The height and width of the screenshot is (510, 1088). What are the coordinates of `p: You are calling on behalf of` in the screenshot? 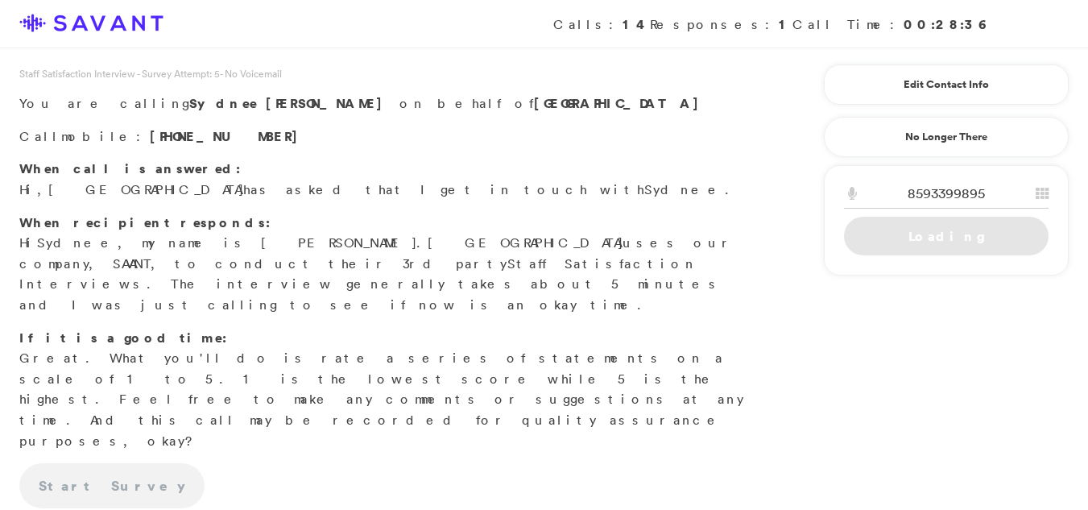 It's located at (391, 104).